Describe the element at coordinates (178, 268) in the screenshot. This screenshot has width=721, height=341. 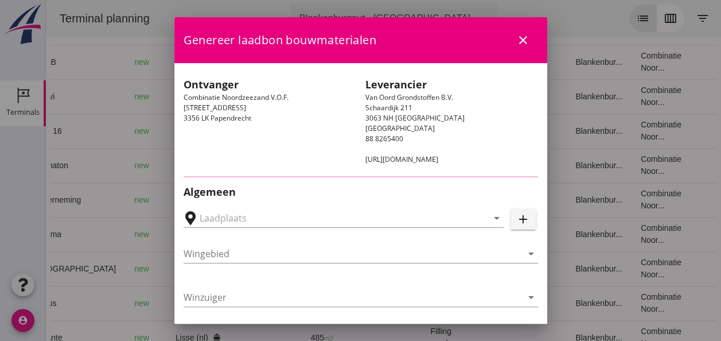
I see `div: Tilburg (nl)` at that location.